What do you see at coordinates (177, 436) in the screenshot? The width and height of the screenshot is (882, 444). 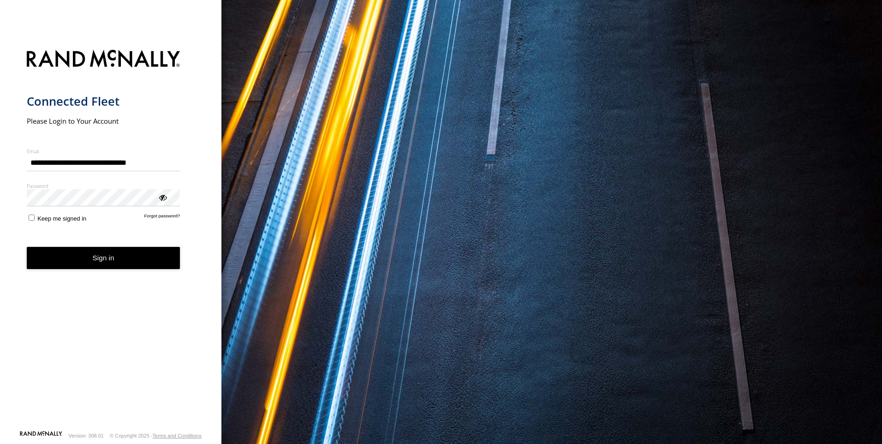 I see `a: Terms and Conditions` at bounding box center [177, 436].